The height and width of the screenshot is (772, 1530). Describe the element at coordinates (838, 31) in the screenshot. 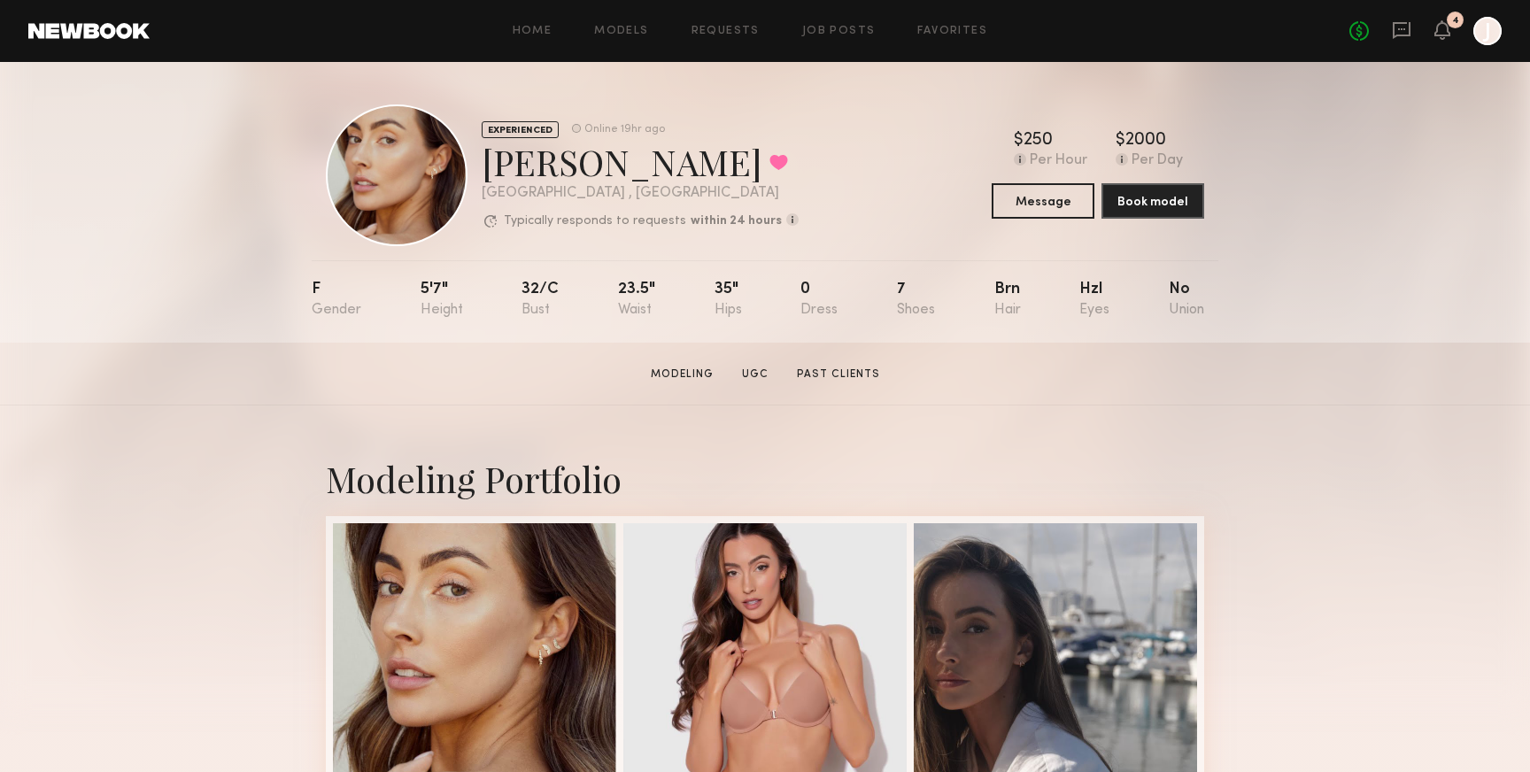

I see `a: Job Posts` at that location.